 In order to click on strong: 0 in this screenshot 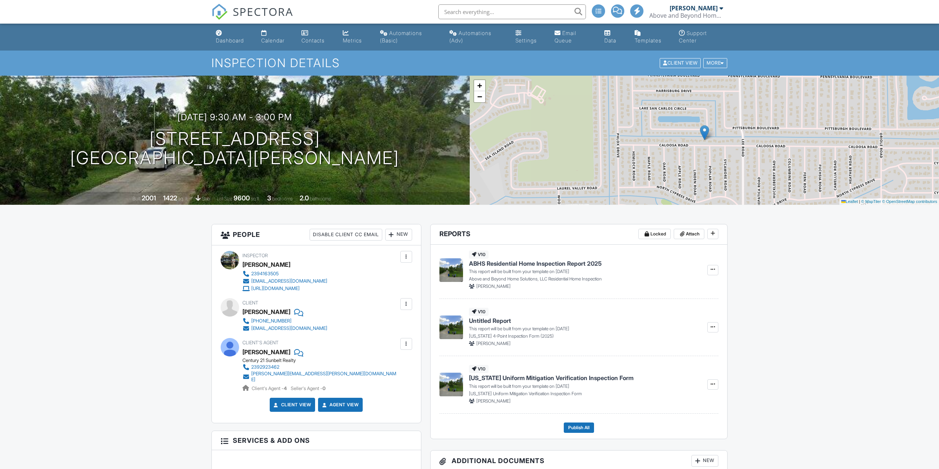, I will do `click(324, 388)`.